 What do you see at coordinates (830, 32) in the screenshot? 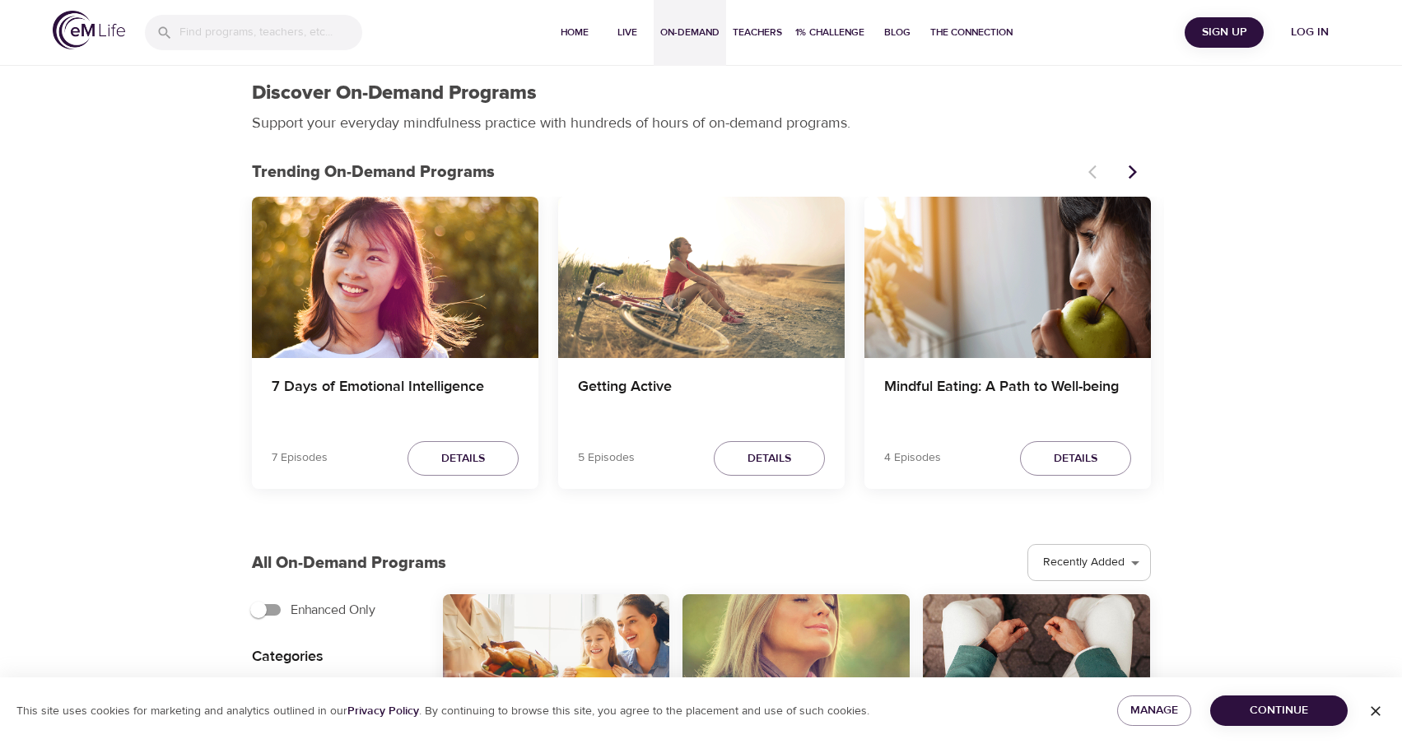
I see `span: 1% Challenge` at bounding box center [830, 32].